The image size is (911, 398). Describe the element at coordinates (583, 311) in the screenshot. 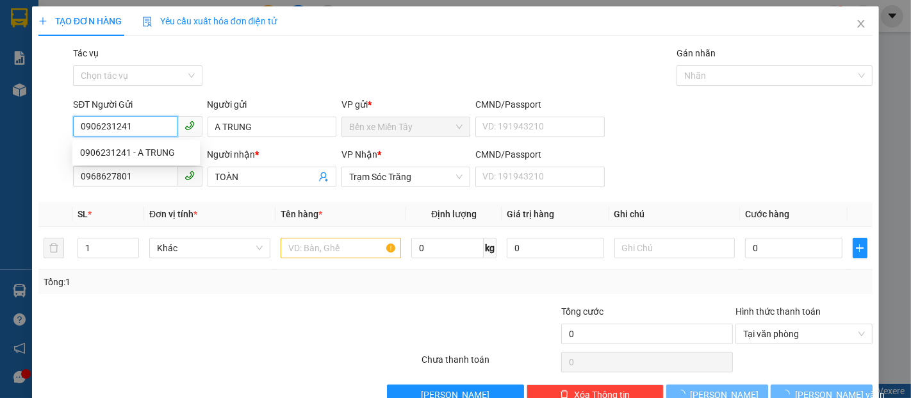

I see `span: Tổng cước` at that location.